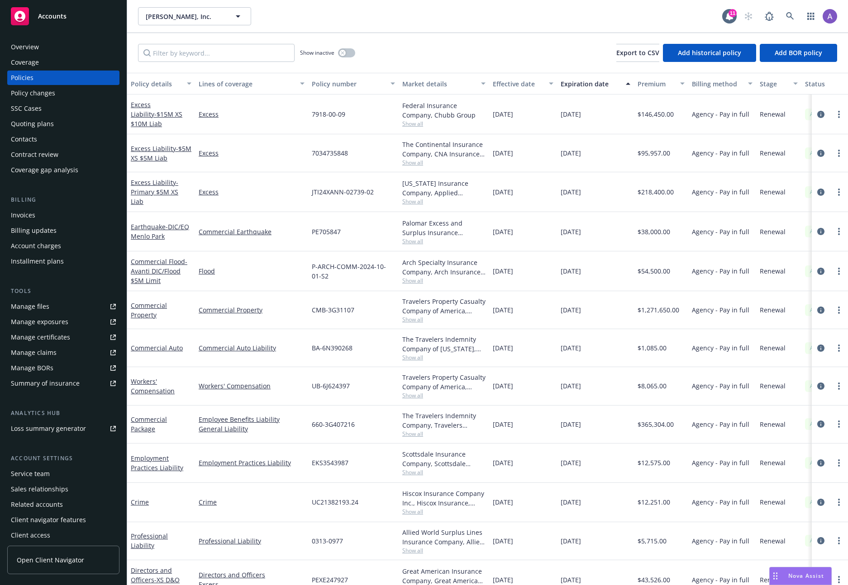 The height and width of the screenshot is (585, 848). Describe the element at coordinates (63, 215) in the screenshot. I see `a: Invoices` at that location.